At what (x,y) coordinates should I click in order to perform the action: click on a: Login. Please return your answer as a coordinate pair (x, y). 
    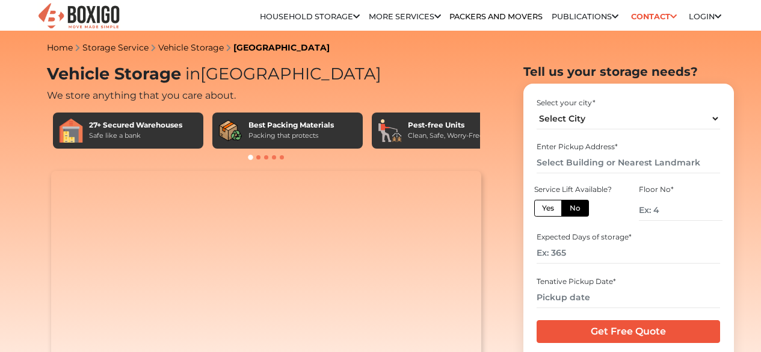
    Looking at the image, I should click on (705, 16).